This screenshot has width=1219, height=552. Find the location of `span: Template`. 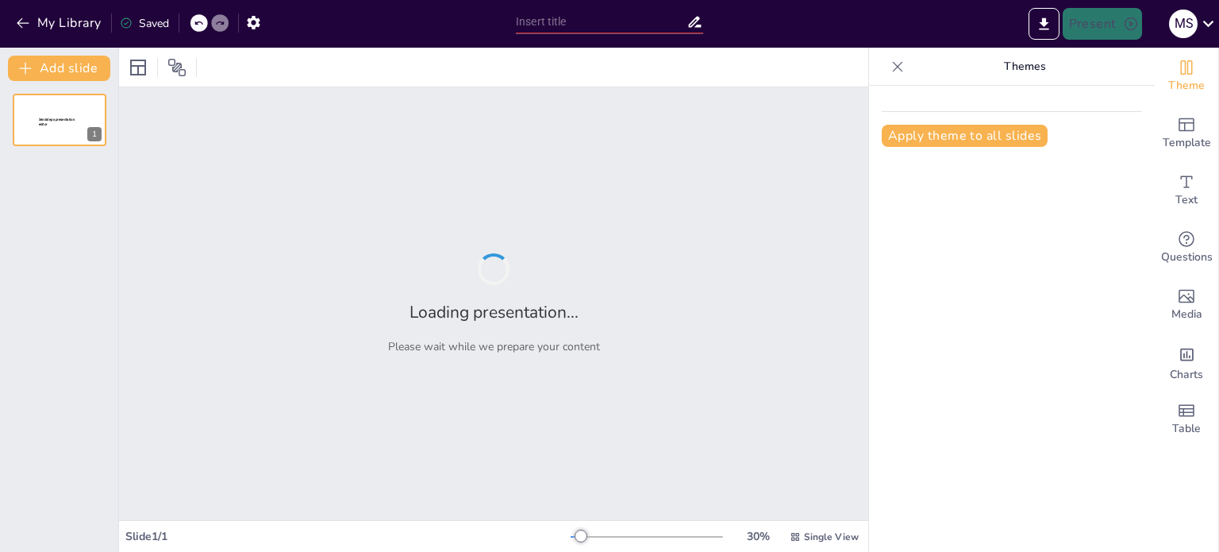

span: Template is located at coordinates (1187, 143).